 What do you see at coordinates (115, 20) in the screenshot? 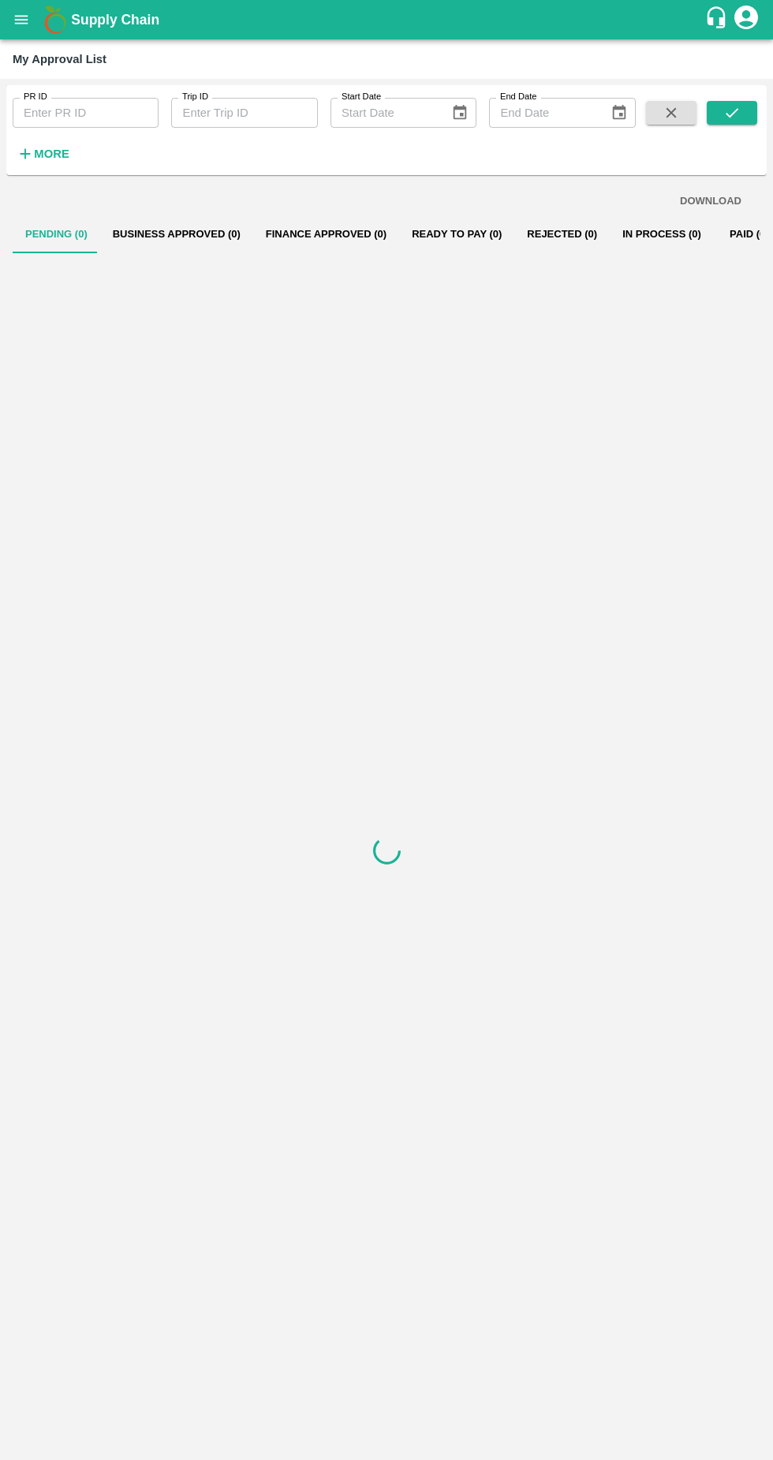
I see `b: Supply Chain` at bounding box center [115, 20].